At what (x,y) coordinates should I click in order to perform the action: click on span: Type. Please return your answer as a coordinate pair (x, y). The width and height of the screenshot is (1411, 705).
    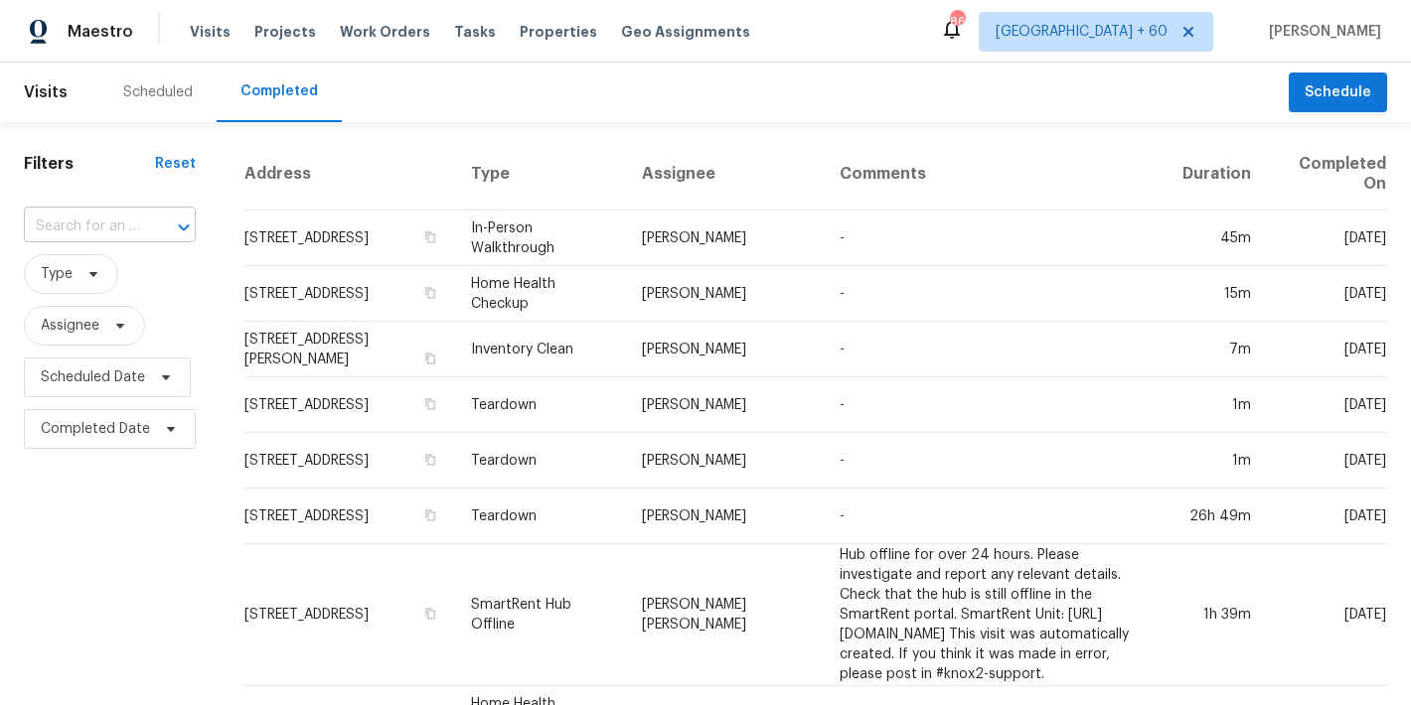
    Looking at the image, I should click on (57, 274).